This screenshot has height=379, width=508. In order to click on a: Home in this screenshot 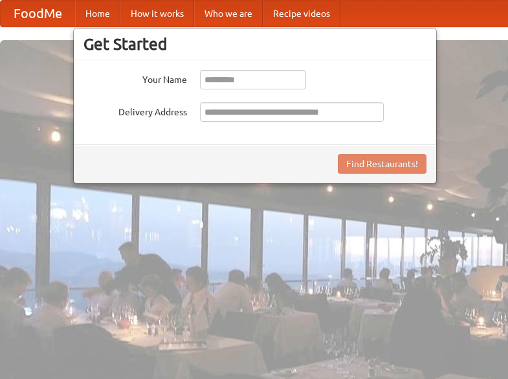, I will do `click(98, 14)`.